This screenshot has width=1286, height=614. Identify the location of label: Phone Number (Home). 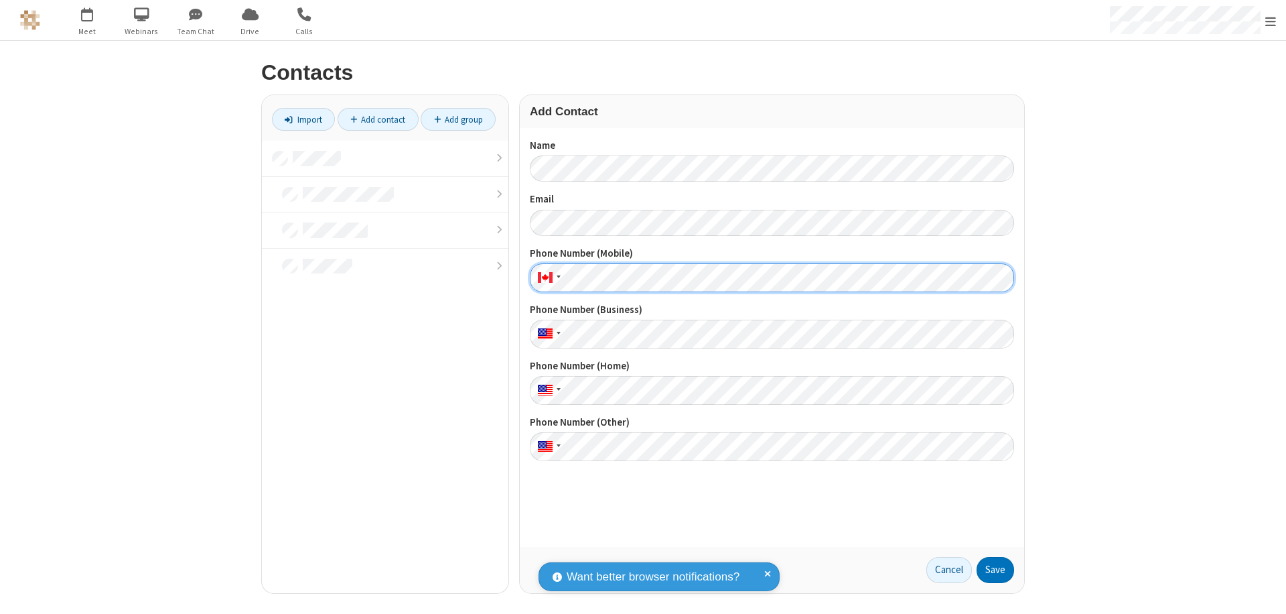
(772, 366).